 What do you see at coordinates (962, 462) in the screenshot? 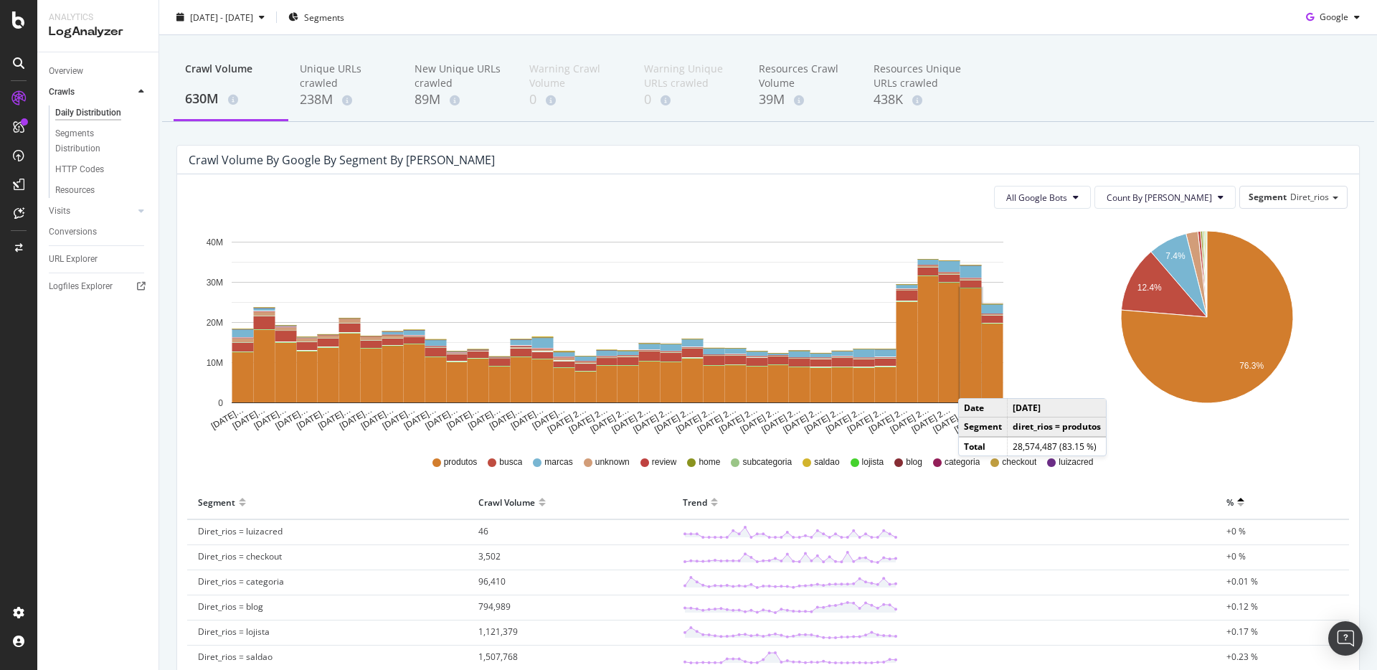
I see `span: categoria` at bounding box center [962, 462].